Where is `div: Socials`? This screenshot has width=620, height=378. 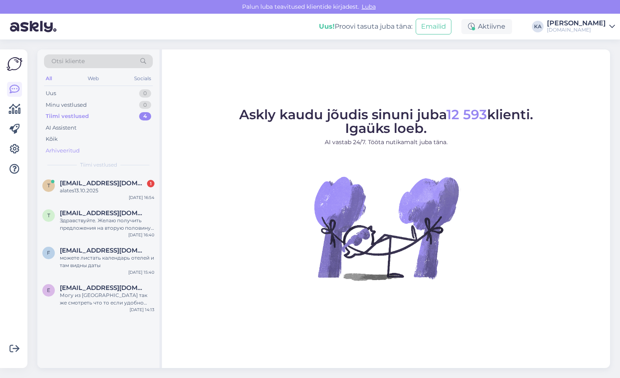 div: Socials is located at coordinates (142, 78).